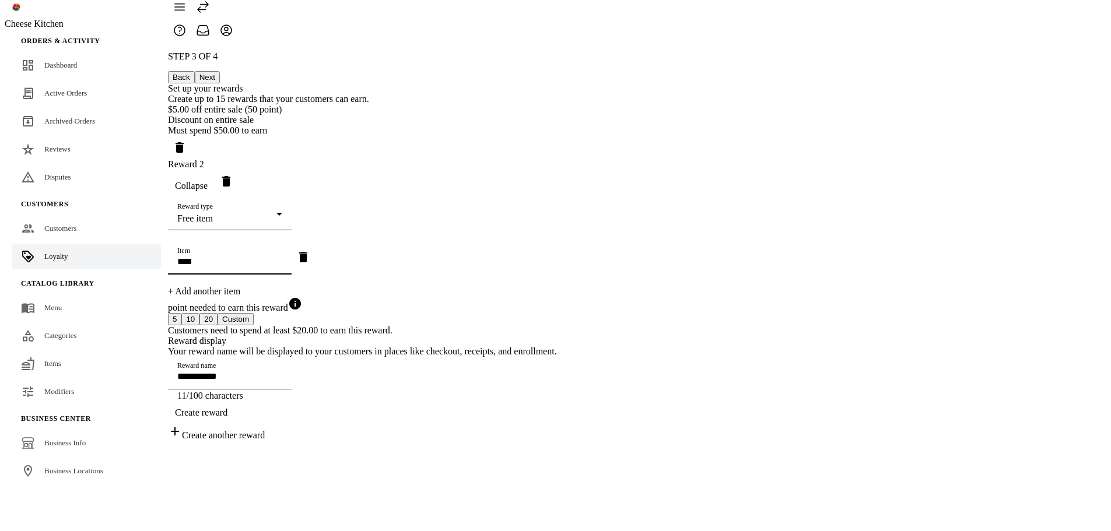 This screenshot has height=531, width=1111. What do you see at coordinates (362, 352) in the screenshot?
I see `div: Your reward name will be displayed to your customers in places like checkout, receipts, and enrol...` at bounding box center [362, 352].